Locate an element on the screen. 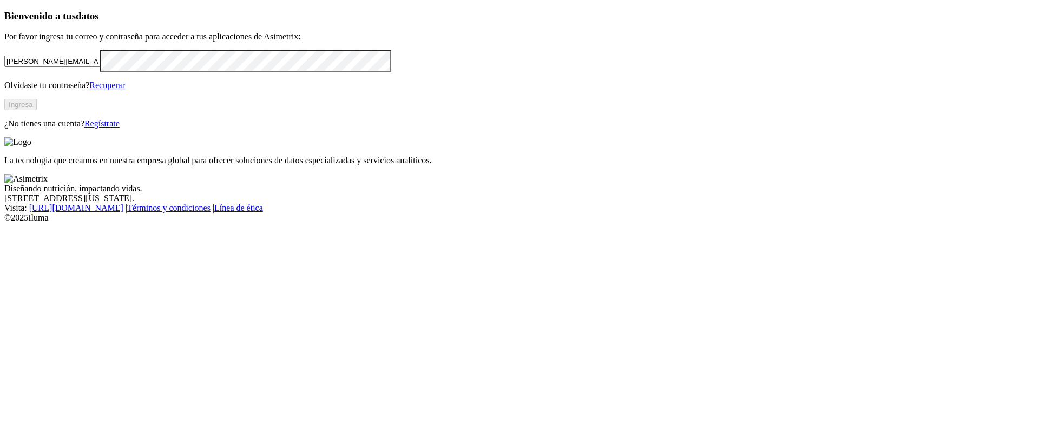 Image resolution: width=1039 pixels, height=447 pixels. a: Términos y condiciones is located at coordinates (169, 208).